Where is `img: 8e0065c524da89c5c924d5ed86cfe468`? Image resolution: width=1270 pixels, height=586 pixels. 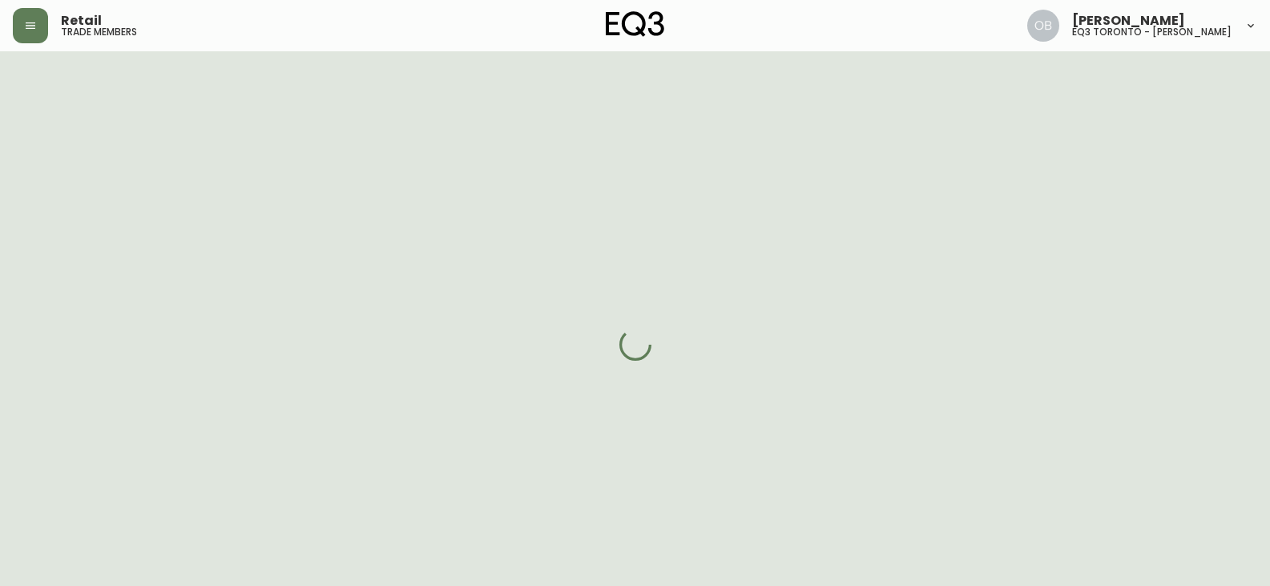 img: 8e0065c524da89c5c924d5ed86cfe468 is located at coordinates (1044, 26).